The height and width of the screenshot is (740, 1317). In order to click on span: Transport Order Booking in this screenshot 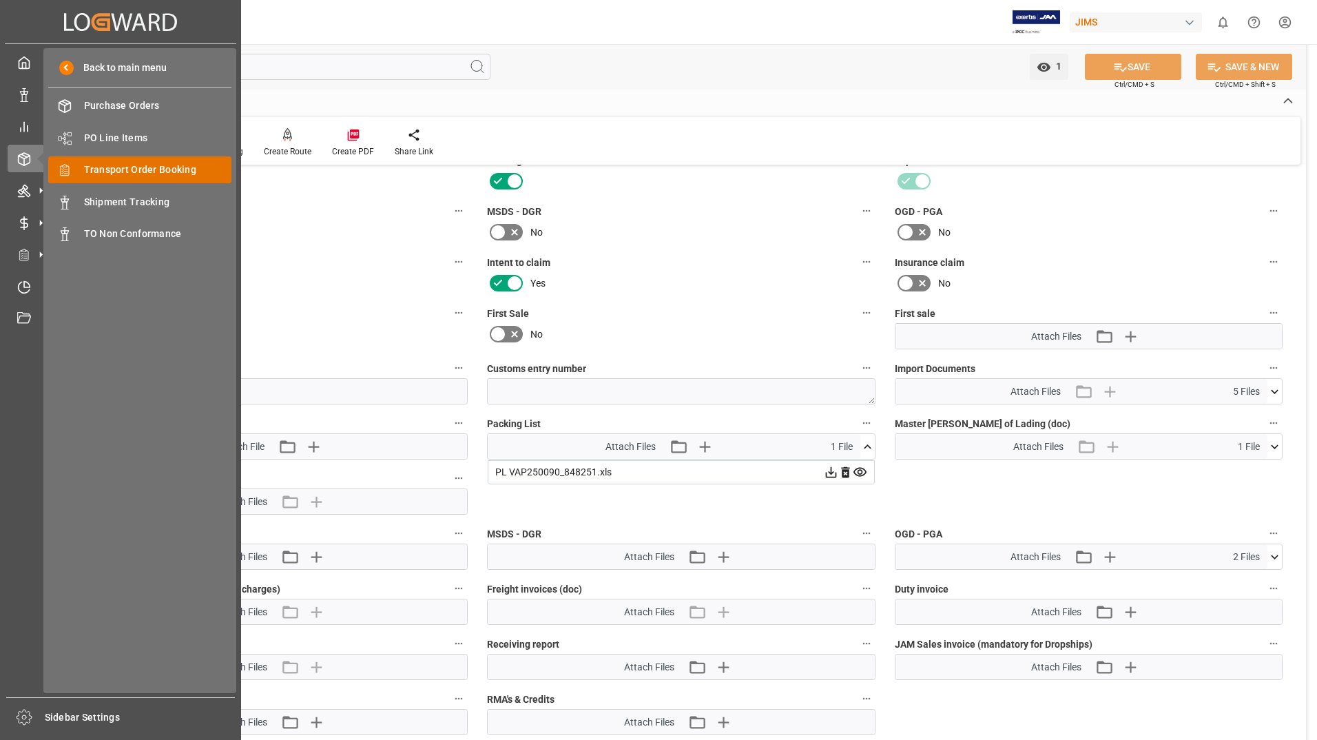, I will do `click(158, 169)`.